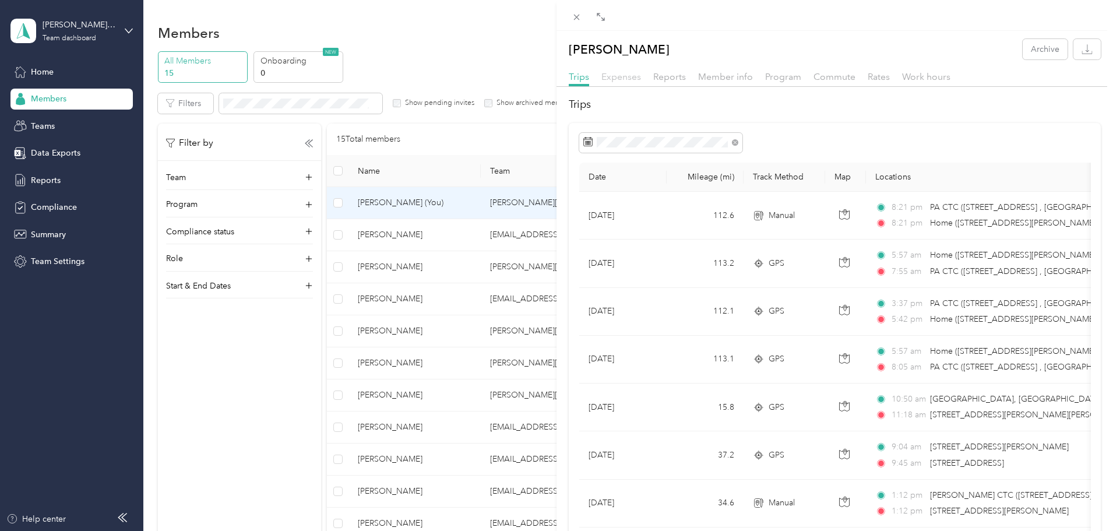 This screenshot has width=1113, height=531. Describe the element at coordinates (908, 415) in the screenshot. I see `span: 11:18 am` at that location.